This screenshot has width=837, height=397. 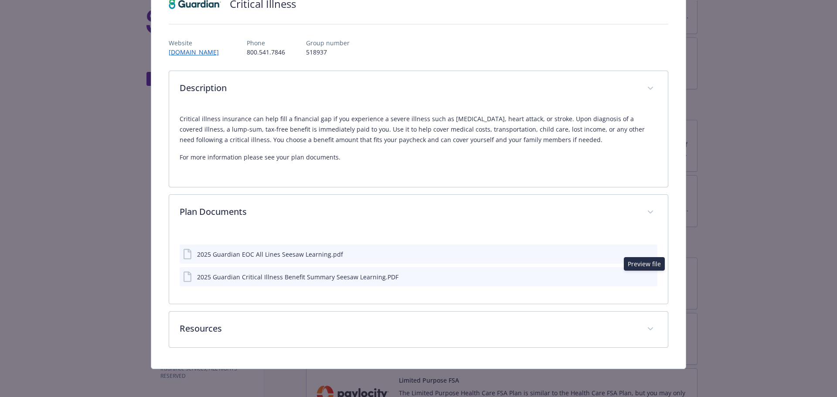 I want to click on div: Resources, so click(x=418, y=330).